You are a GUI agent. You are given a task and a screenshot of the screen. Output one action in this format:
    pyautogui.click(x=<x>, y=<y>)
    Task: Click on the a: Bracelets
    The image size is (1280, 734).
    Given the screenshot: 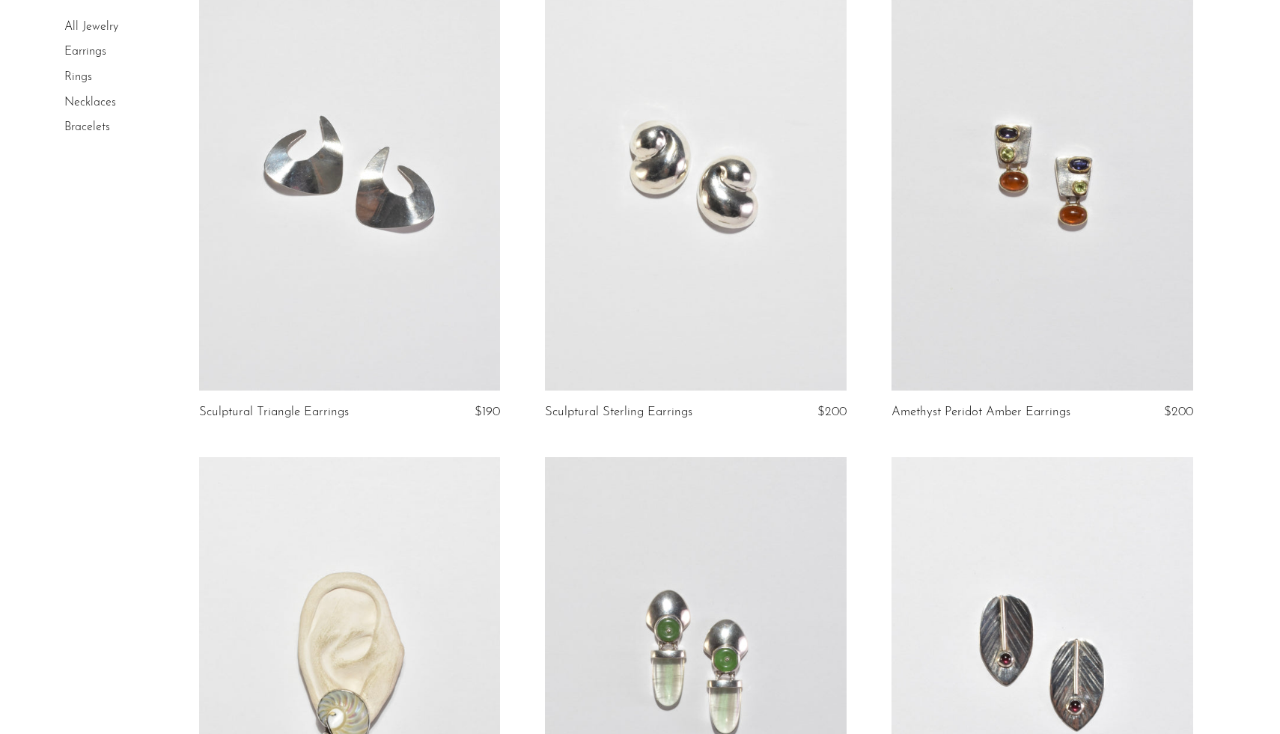 What is the action you would take?
    pyautogui.click(x=87, y=127)
    